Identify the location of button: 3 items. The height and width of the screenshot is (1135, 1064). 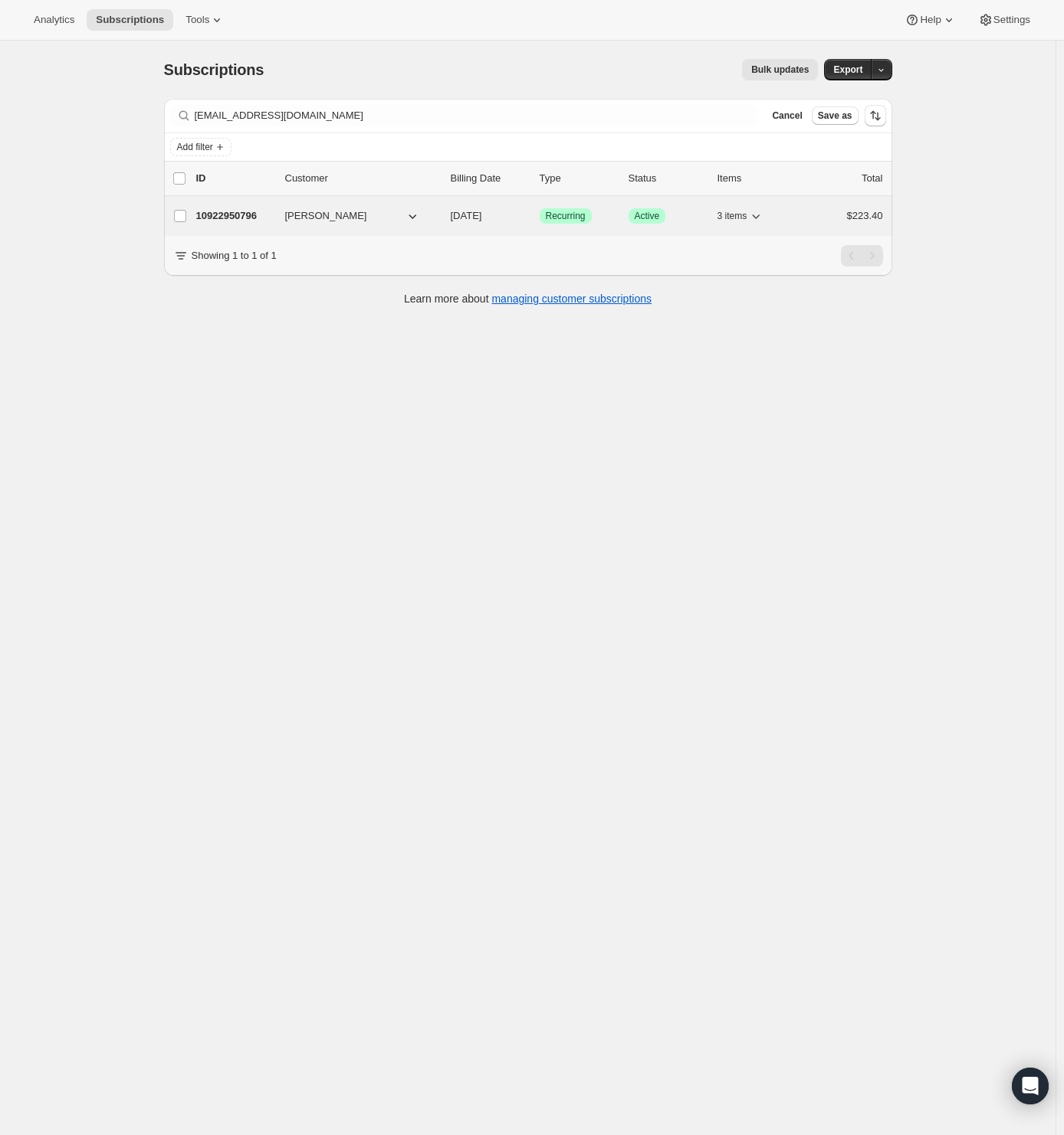
(740, 216).